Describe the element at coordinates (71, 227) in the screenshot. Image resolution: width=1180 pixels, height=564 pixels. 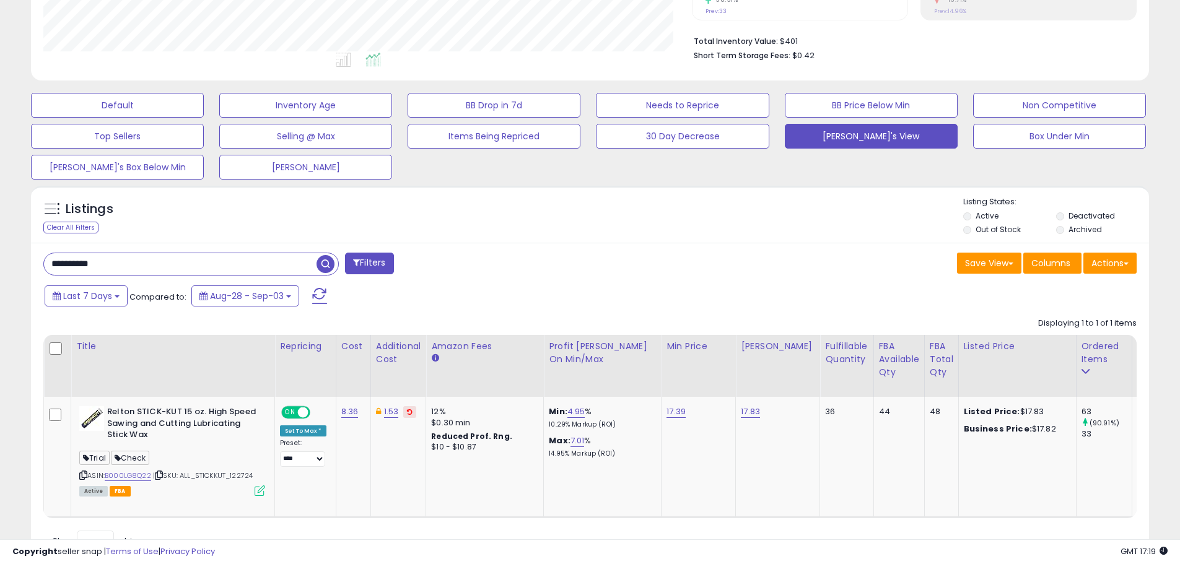
I see `div: Clear All Filters` at that location.